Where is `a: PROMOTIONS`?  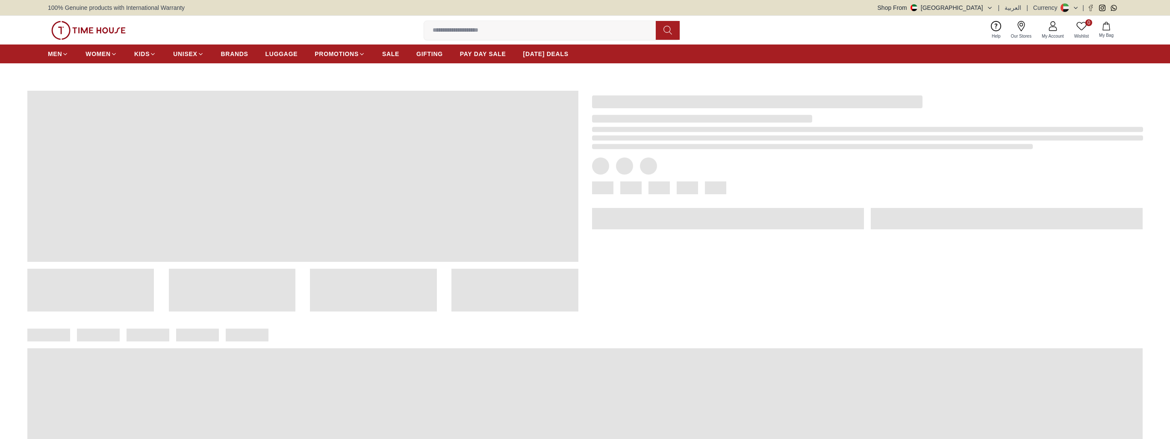 a: PROMOTIONS is located at coordinates (340, 54).